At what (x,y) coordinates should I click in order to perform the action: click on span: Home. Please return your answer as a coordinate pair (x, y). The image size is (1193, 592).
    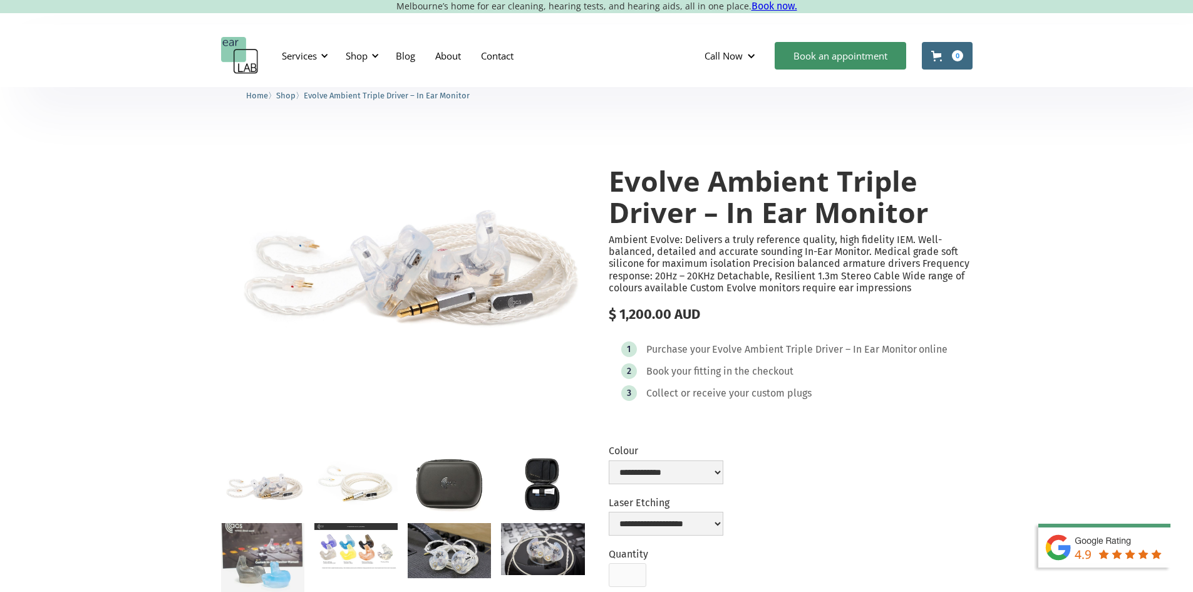
    Looking at the image, I should click on (257, 95).